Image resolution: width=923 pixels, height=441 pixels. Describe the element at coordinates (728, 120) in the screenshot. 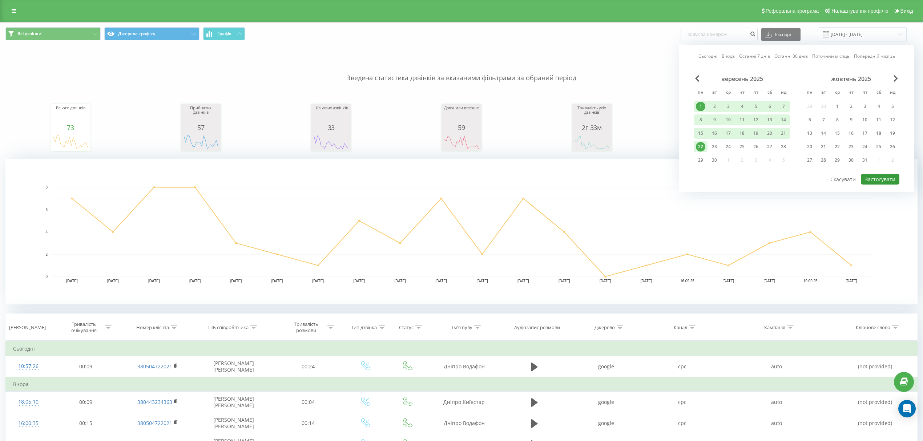

I see `div: 10` at that location.